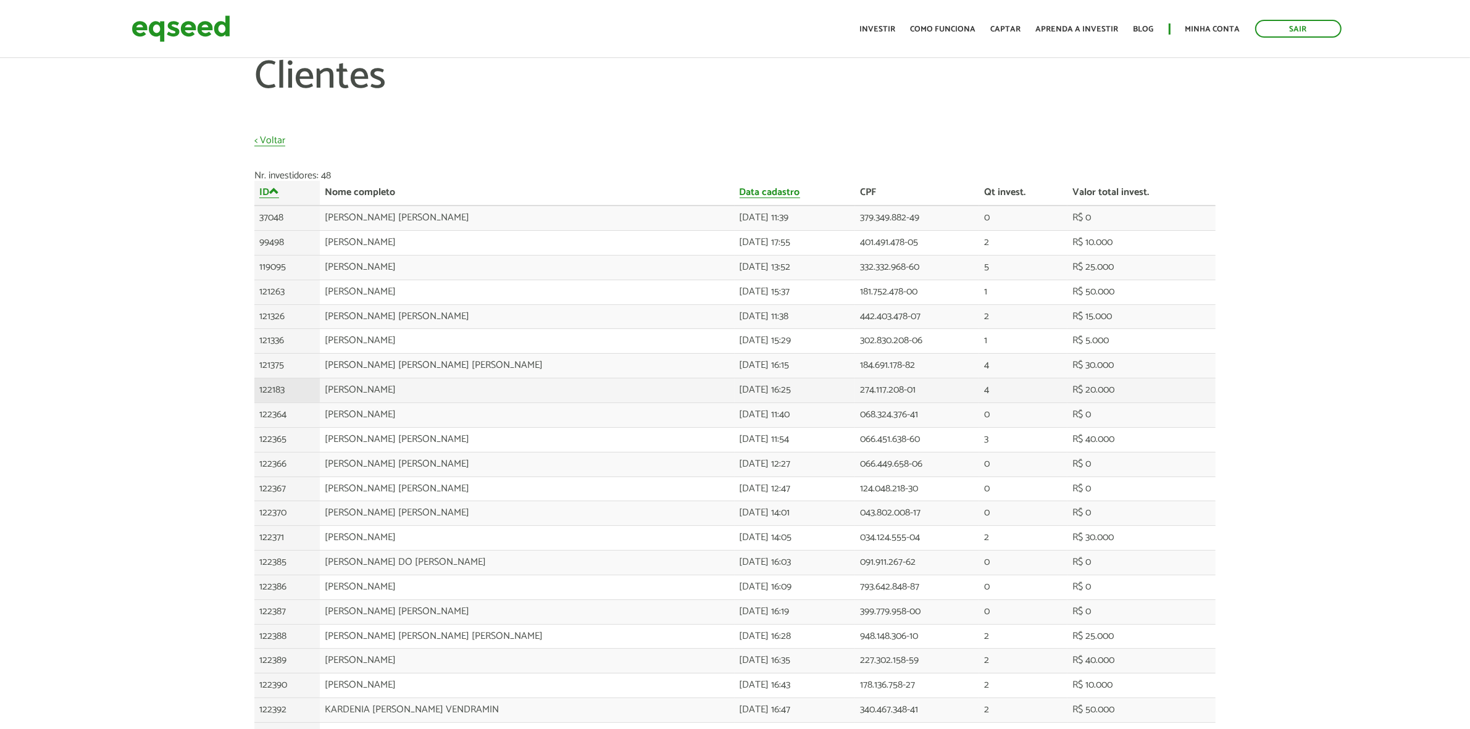 The width and height of the screenshot is (1470, 729). Describe the element at coordinates (287, 587) in the screenshot. I see `td: 122386` at that location.